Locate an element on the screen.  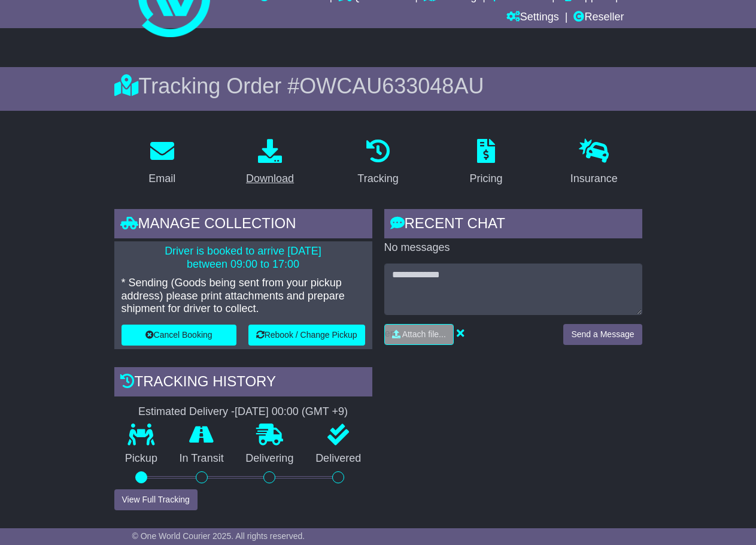
a: Reseller is located at coordinates (599, 18).